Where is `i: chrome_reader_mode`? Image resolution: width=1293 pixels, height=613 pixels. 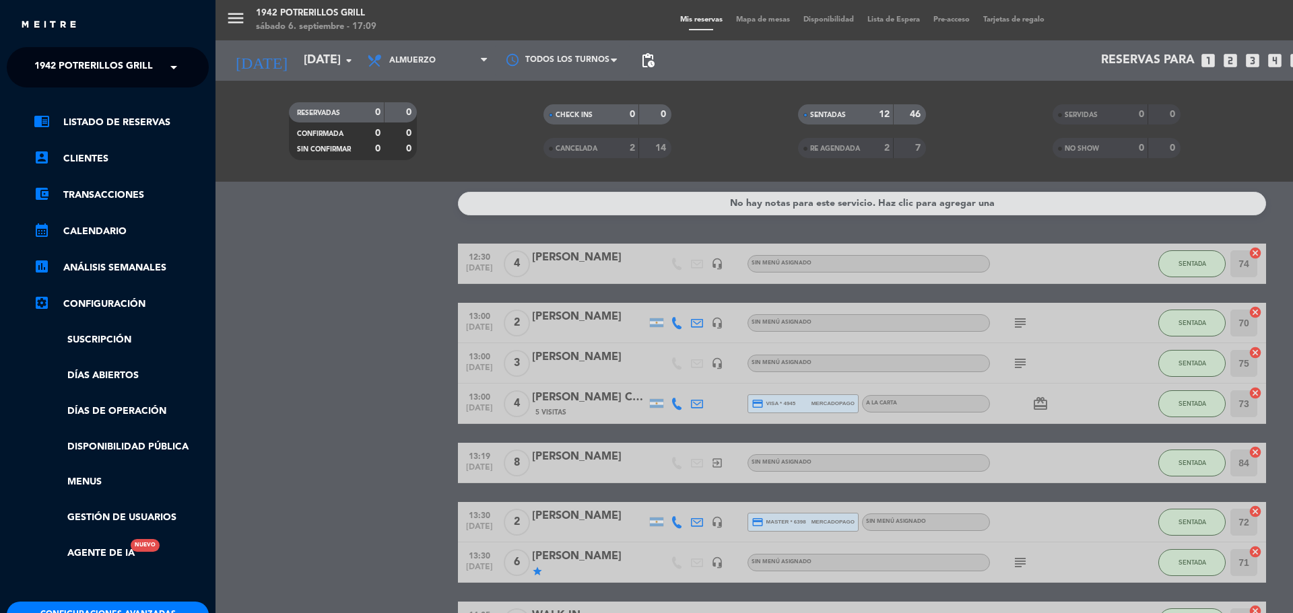 i: chrome_reader_mode is located at coordinates (42, 121).